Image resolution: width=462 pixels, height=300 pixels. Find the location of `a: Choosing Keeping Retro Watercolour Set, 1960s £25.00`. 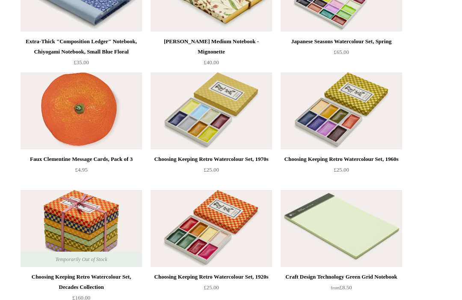

a: Choosing Keeping Retro Watercolour Set, 1960s £25.00 is located at coordinates (341, 172).